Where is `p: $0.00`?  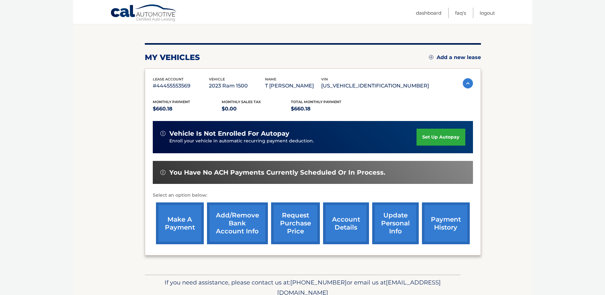 p: $0.00 is located at coordinates (256, 109).